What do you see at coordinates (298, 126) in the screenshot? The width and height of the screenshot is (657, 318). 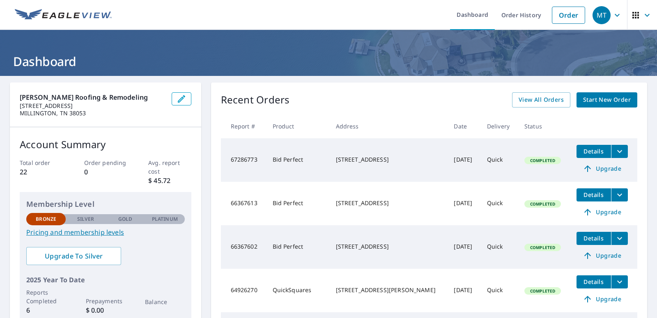 I see `th: Product` at bounding box center [298, 126].